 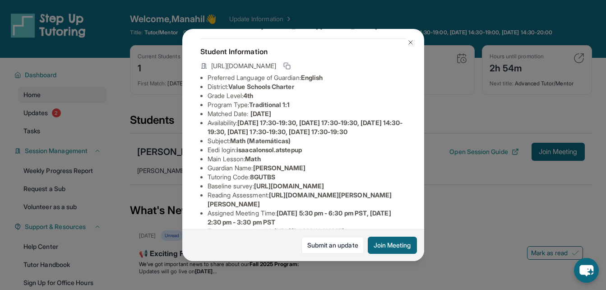 What do you see at coordinates (307, 150) in the screenshot?
I see `li: Eedi login :` at bounding box center [307, 150].